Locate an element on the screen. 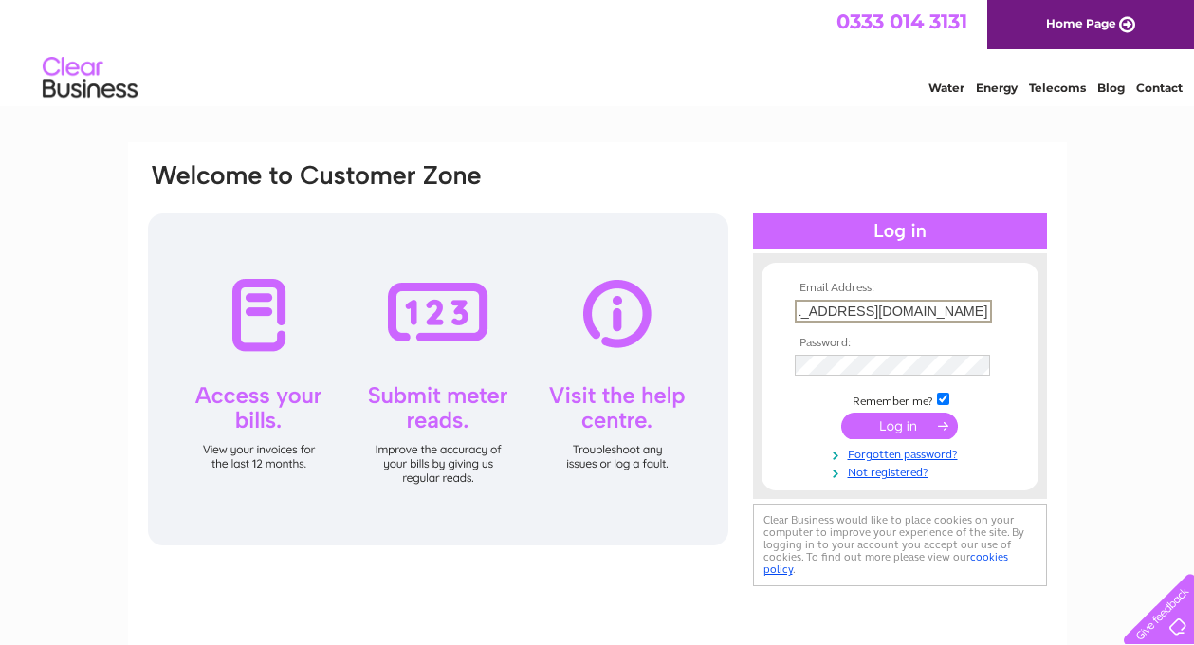  a: cookies policy is located at coordinates (886, 562).